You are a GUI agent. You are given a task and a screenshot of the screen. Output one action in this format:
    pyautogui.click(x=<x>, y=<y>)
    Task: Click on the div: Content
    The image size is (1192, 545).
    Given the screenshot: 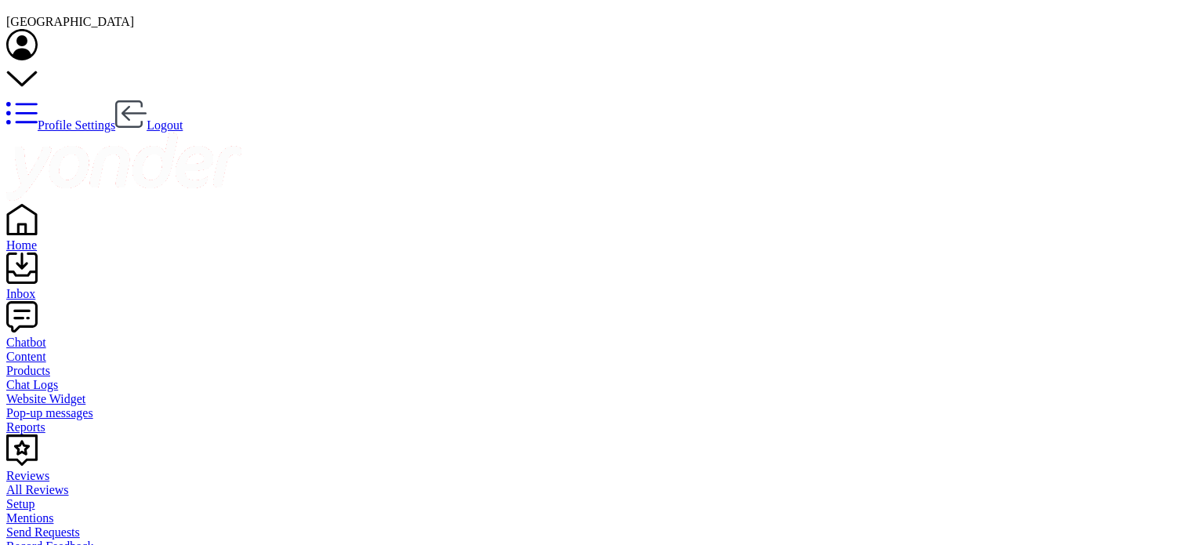 What is the action you would take?
    pyautogui.click(x=596, y=357)
    